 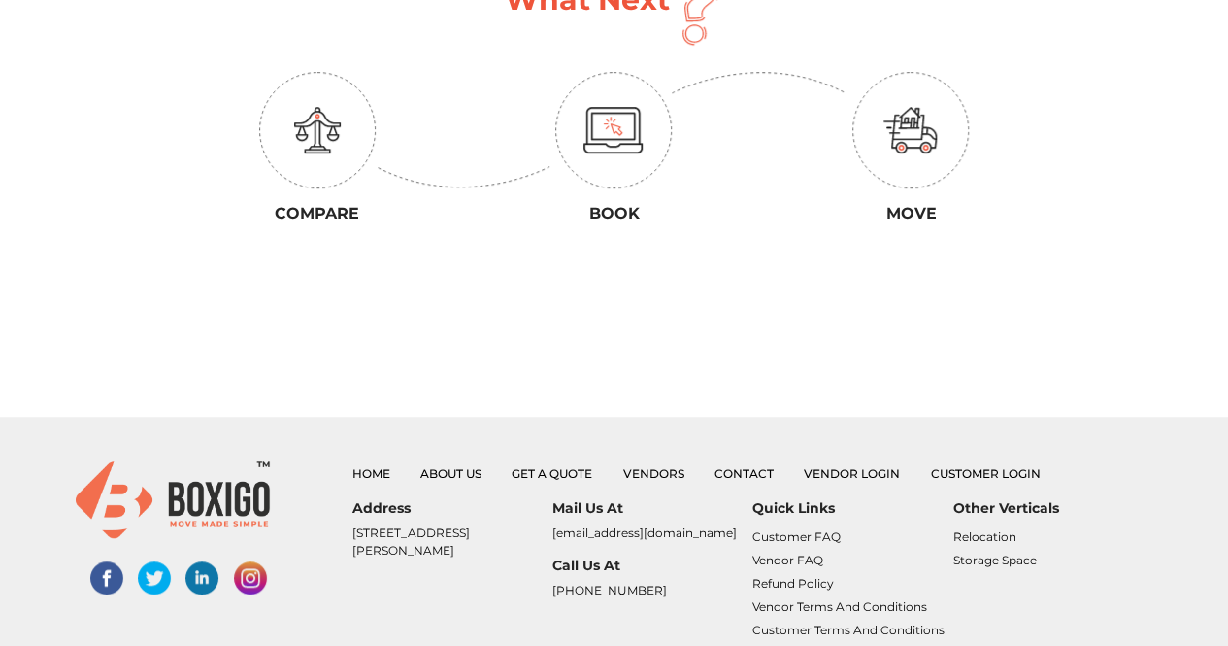 I want to click on a: Relocation, so click(x=984, y=536).